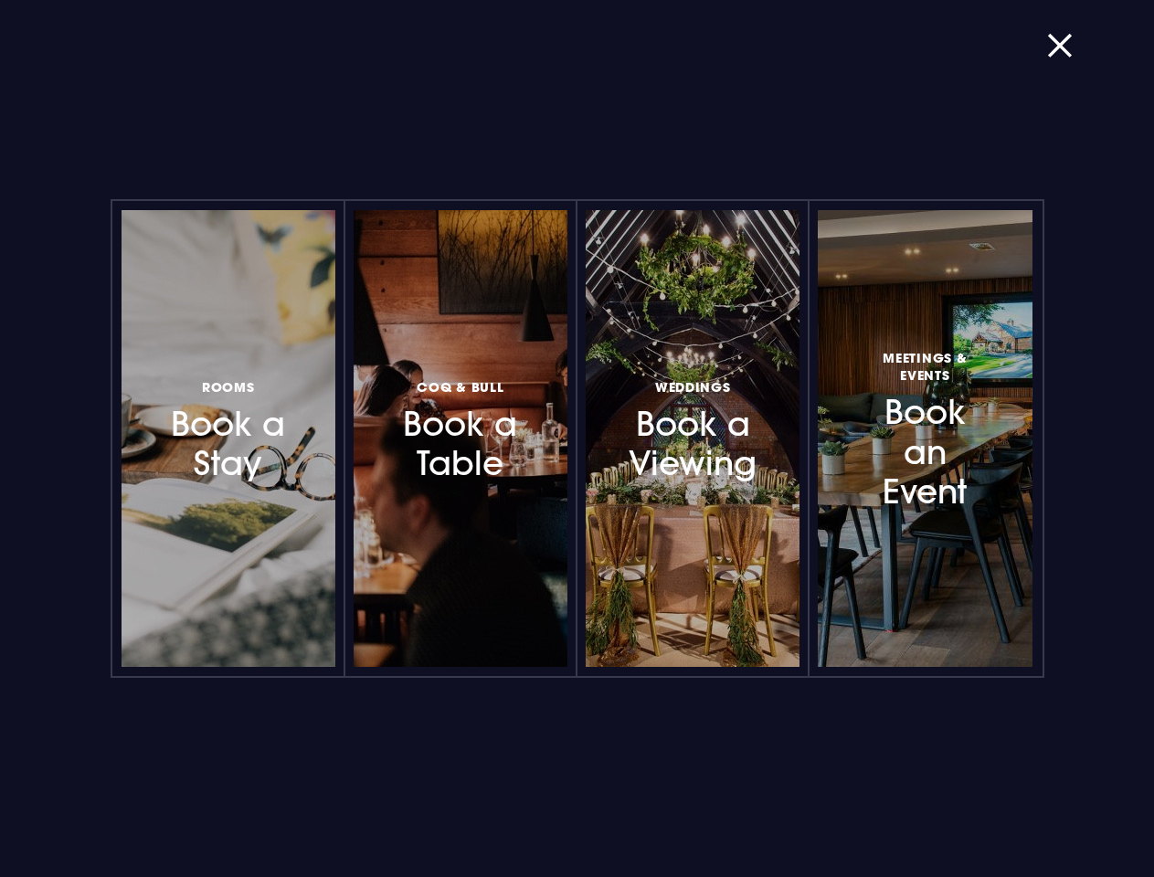 This screenshot has height=877, width=1154. What do you see at coordinates (692, 438) in the screenshot?
I see `a: WeddingsBook a Viewing` at bounding box center [692, 438].